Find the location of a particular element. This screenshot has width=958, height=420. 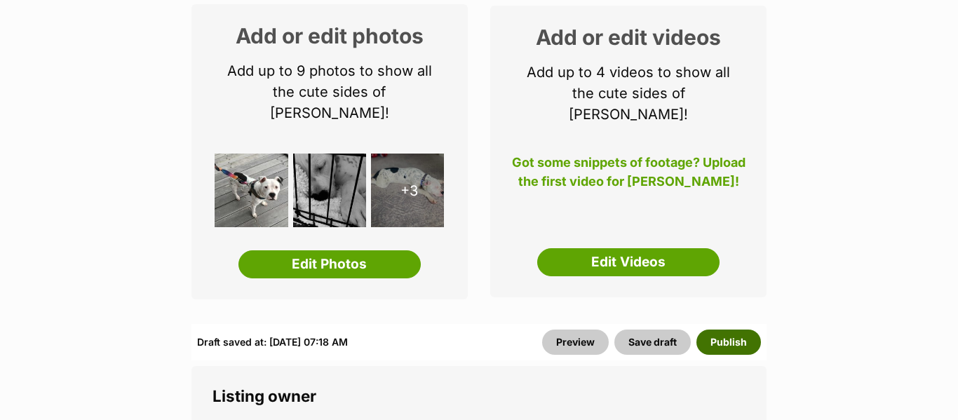

button: Publish is located at coordinates (729, 342).